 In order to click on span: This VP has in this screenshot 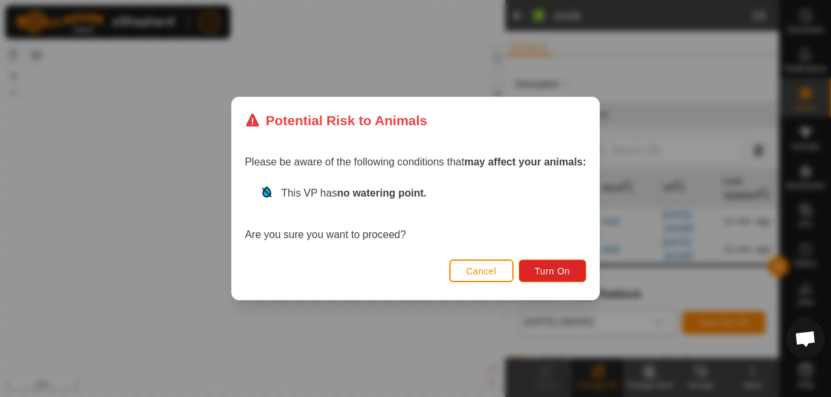, I will do `click(354, 193)`.